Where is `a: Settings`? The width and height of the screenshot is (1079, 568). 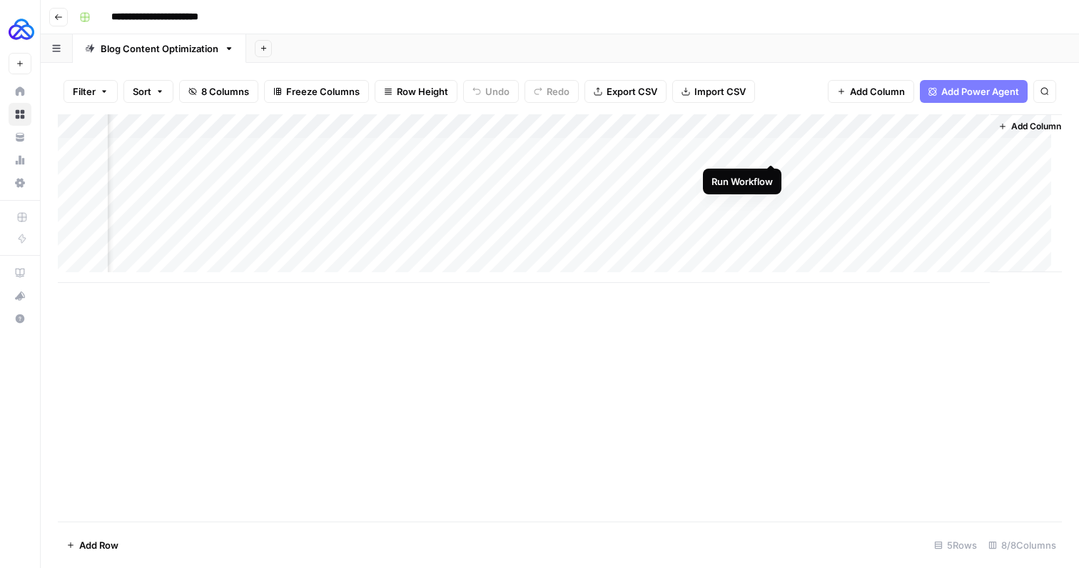 a: Settings is located at coordinates (20, 183).